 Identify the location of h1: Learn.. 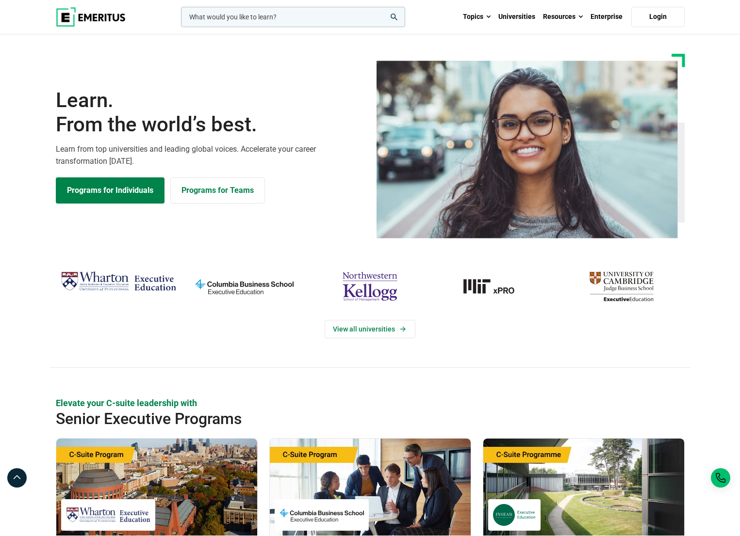
(210, 113).